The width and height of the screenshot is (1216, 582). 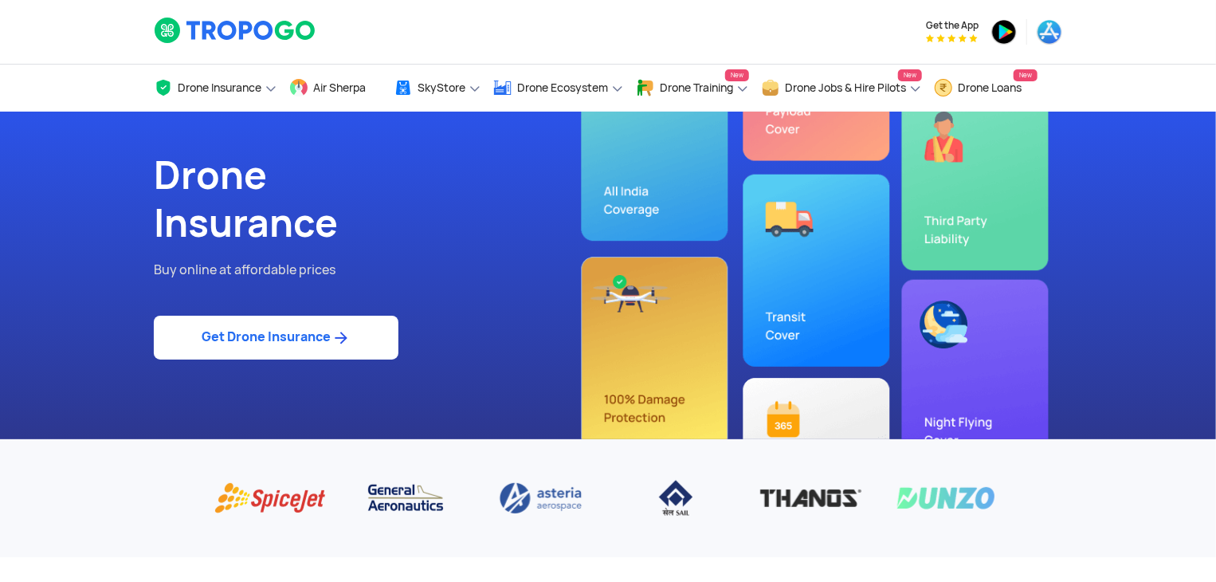 I want to click on img: General Aeronautics, so click(x=406, y=498).